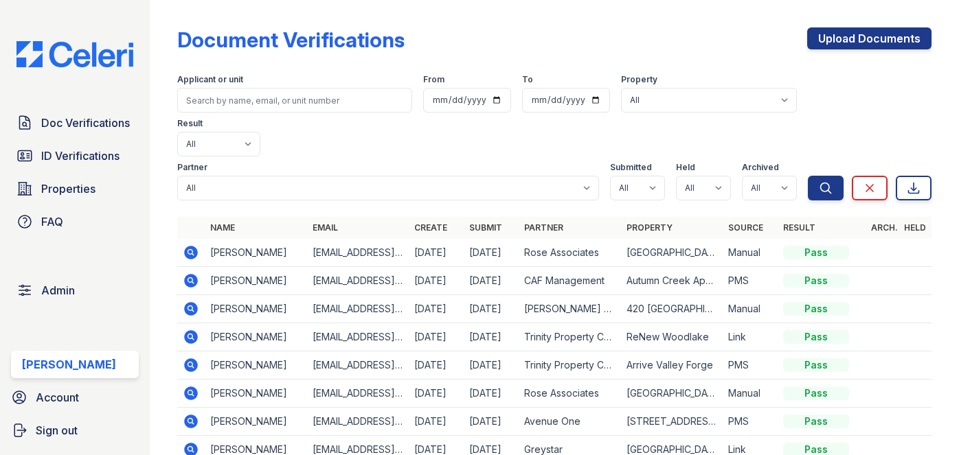  Describe the element at coordinates (528, 80) in the screenshot. I see `label: To` at that location.